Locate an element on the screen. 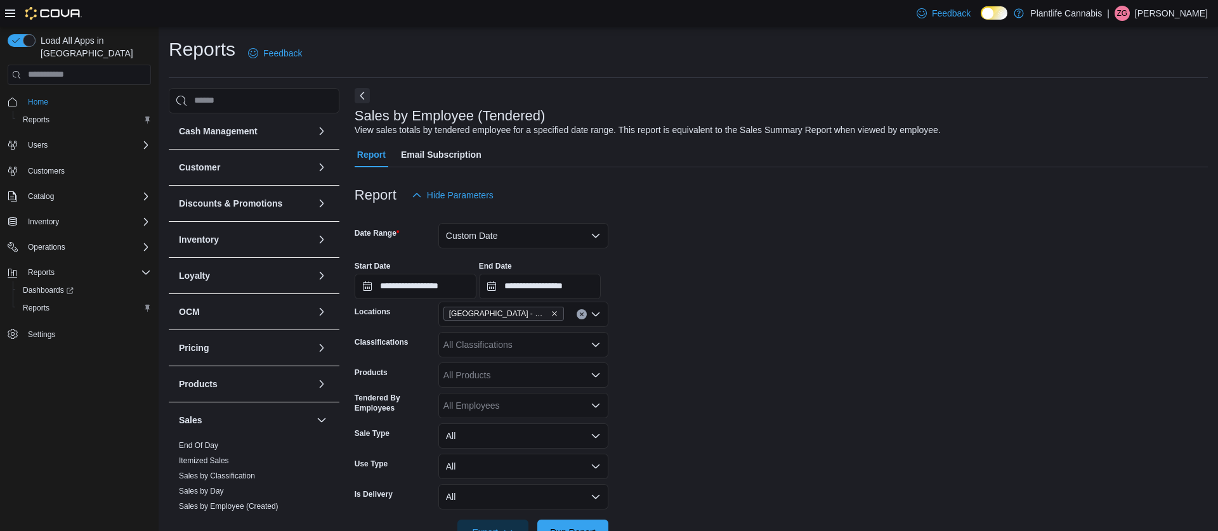 The image size is (1218, 531). span: Home is located at coordinates (38, 102).